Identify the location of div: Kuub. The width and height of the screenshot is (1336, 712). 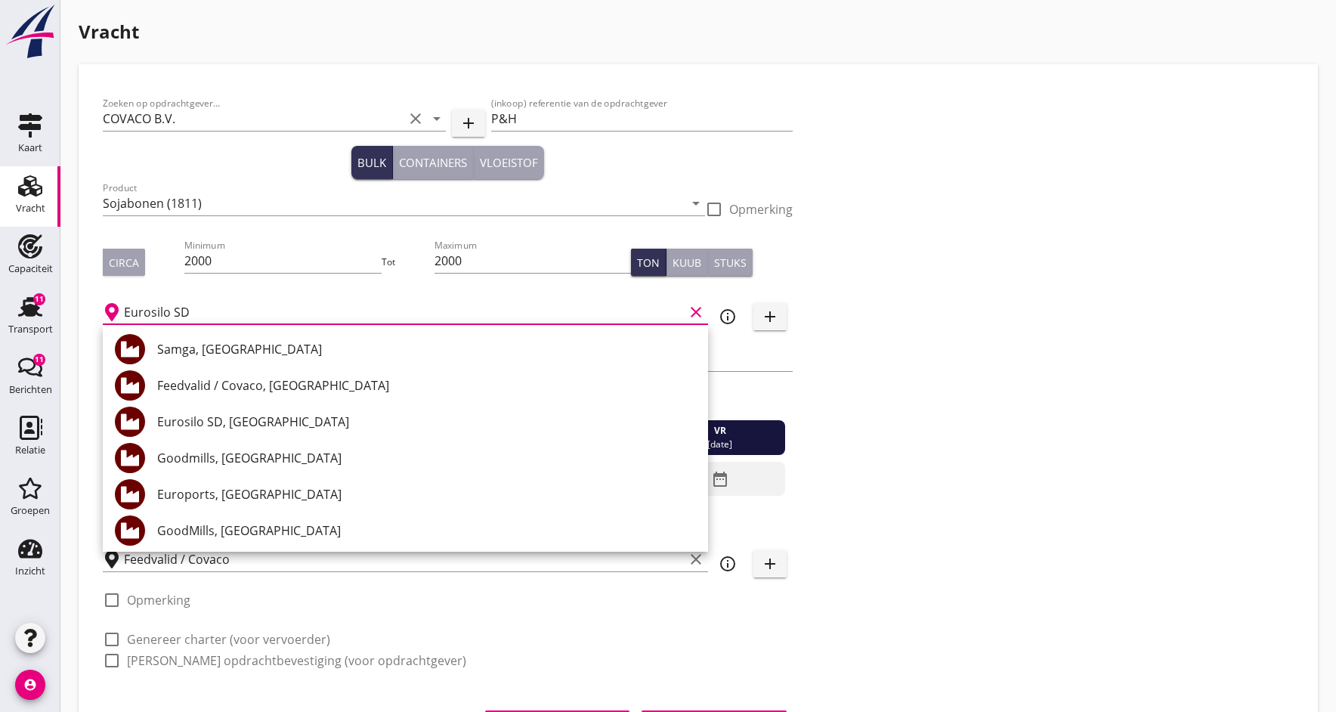
(687, 262).